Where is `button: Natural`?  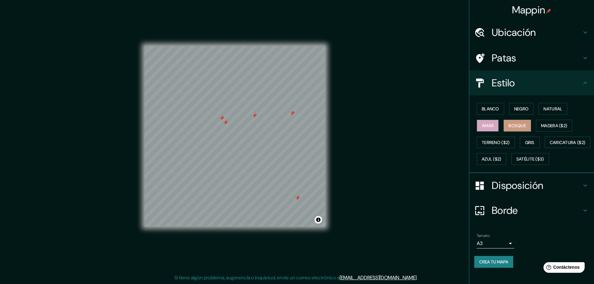 button: Natural is located at coordinates (553, 109).